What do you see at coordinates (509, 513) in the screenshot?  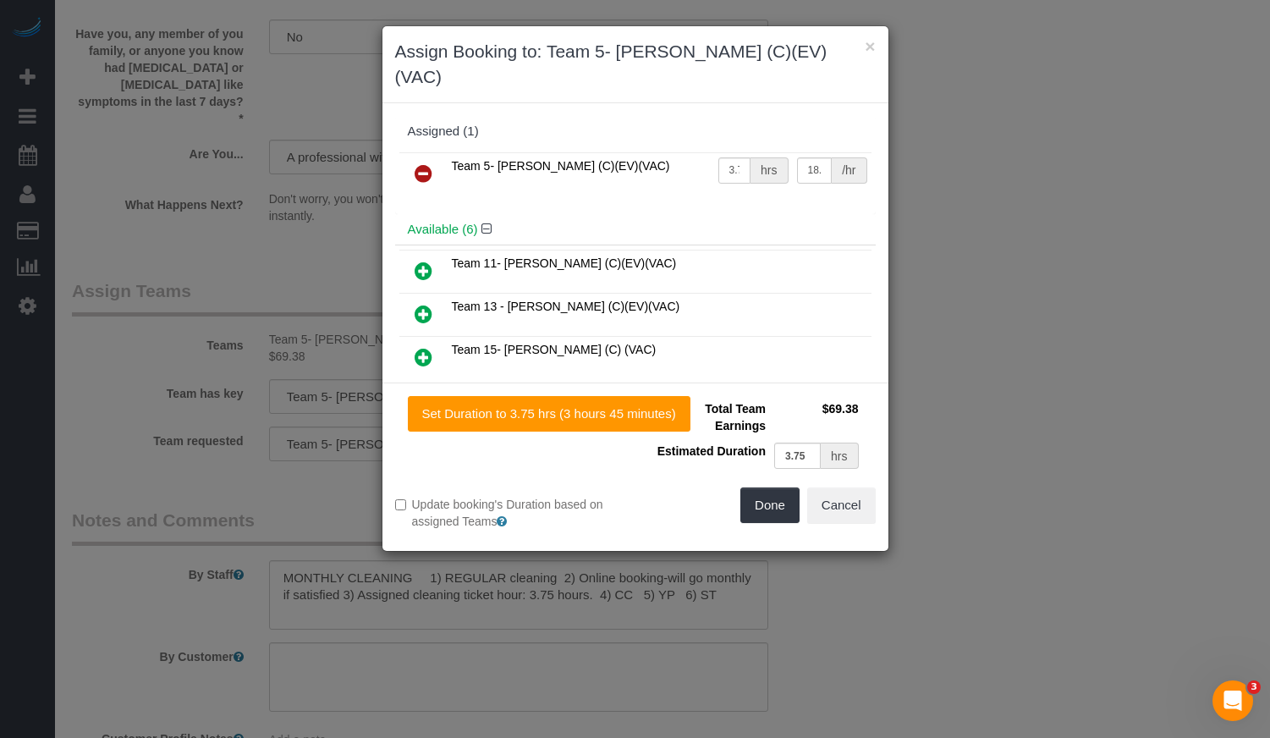 I see `label: Update booking's Duration based on assigned Teams` at bounding box center [509, 513].